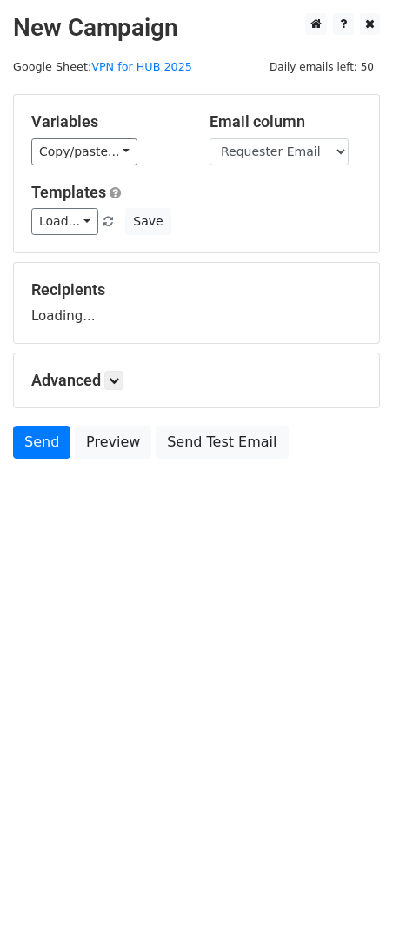 This screenshot has height=941, width=393. What do you see at coordinates (142, 66) in the screenshot?
I see `a: VPN for HUB 2025` at bounding box center [142, 66].